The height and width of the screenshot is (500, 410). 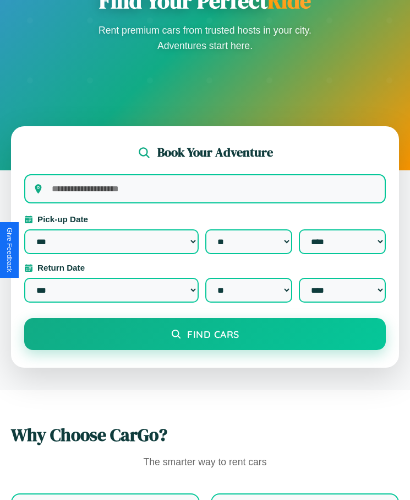 What do you see at coordinates (205, 219) in the screenshot?
I see `label: Pick-up Date` at bounding box center [205, 219].